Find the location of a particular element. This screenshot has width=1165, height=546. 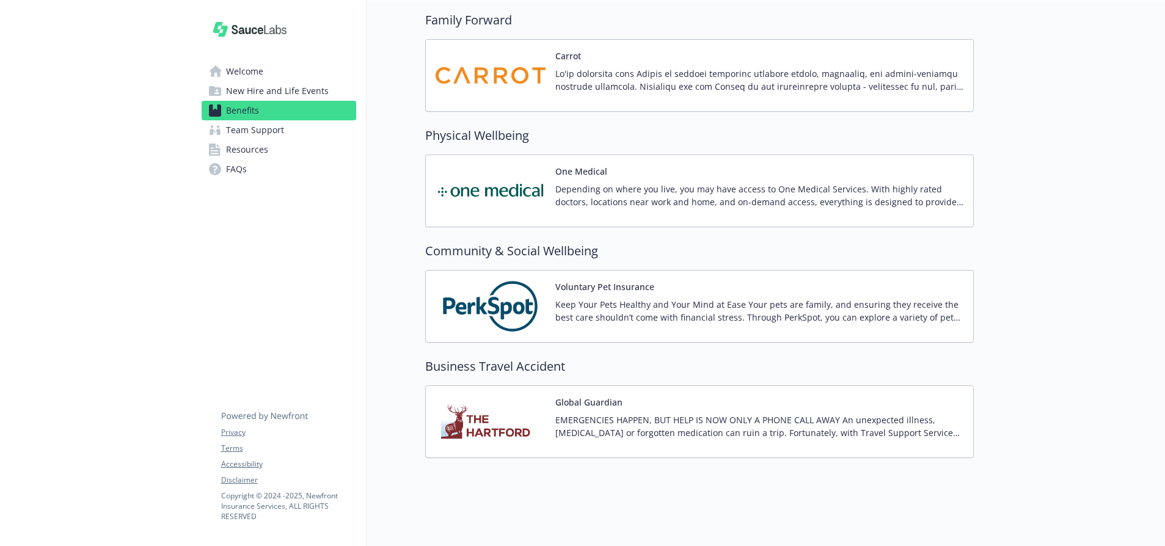

span: Welcome is located at coordinates (244, 71).